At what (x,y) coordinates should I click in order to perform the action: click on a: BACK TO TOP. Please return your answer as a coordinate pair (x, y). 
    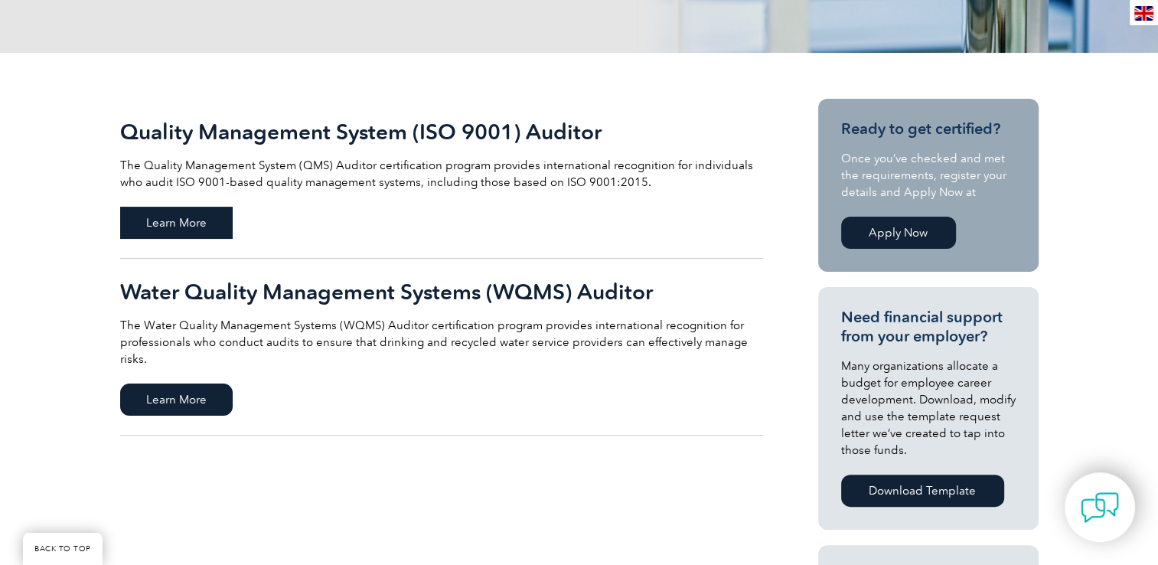
    Looking at the image, I should click on (63, 549).